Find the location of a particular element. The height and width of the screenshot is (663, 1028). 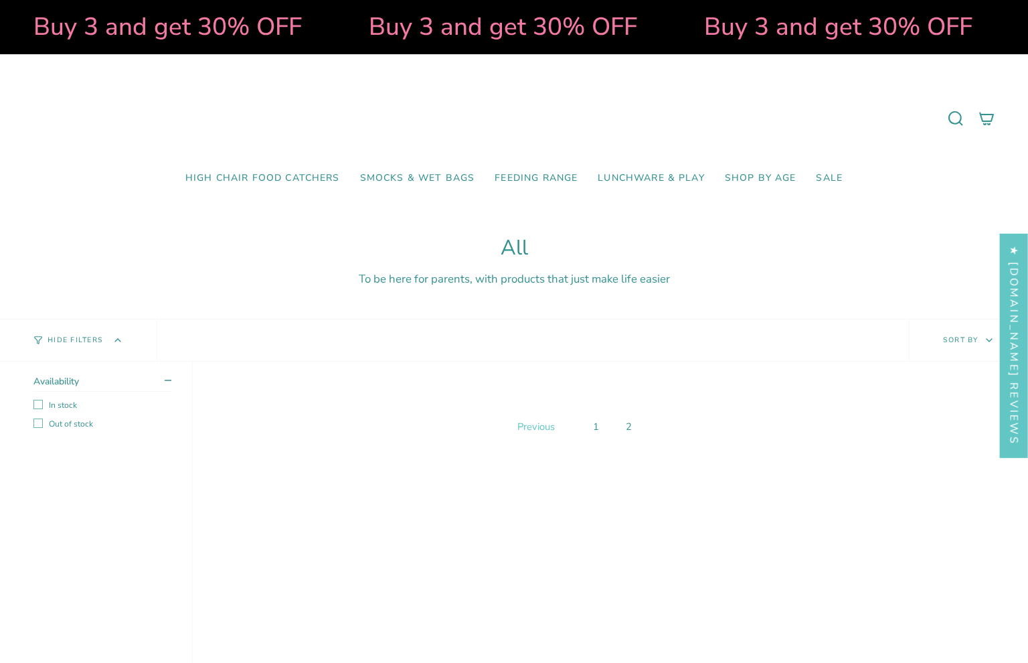

a: Shop by Age is located at coordinates (760, 178).